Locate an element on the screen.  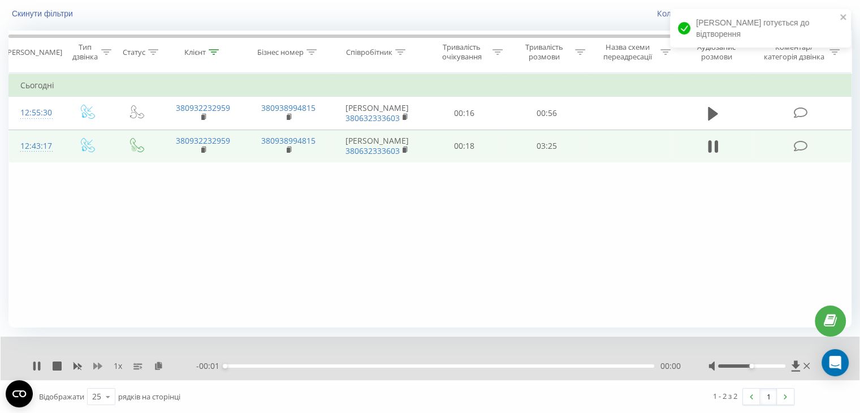
span: 00:00 is located at coordinates (670, 366).